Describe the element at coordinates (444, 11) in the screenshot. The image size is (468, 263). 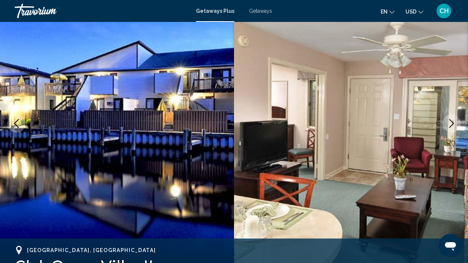
I see `span: CH` at that location.